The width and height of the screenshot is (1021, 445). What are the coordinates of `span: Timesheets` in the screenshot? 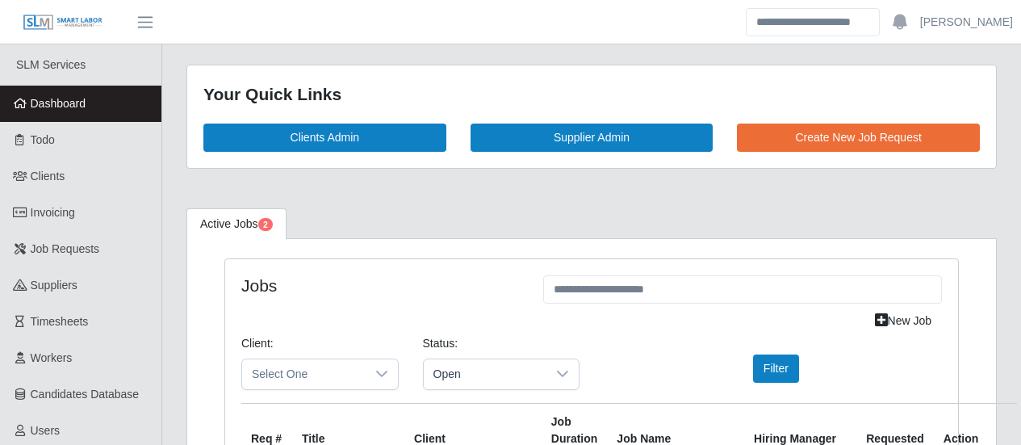 It's located at (60, 321).